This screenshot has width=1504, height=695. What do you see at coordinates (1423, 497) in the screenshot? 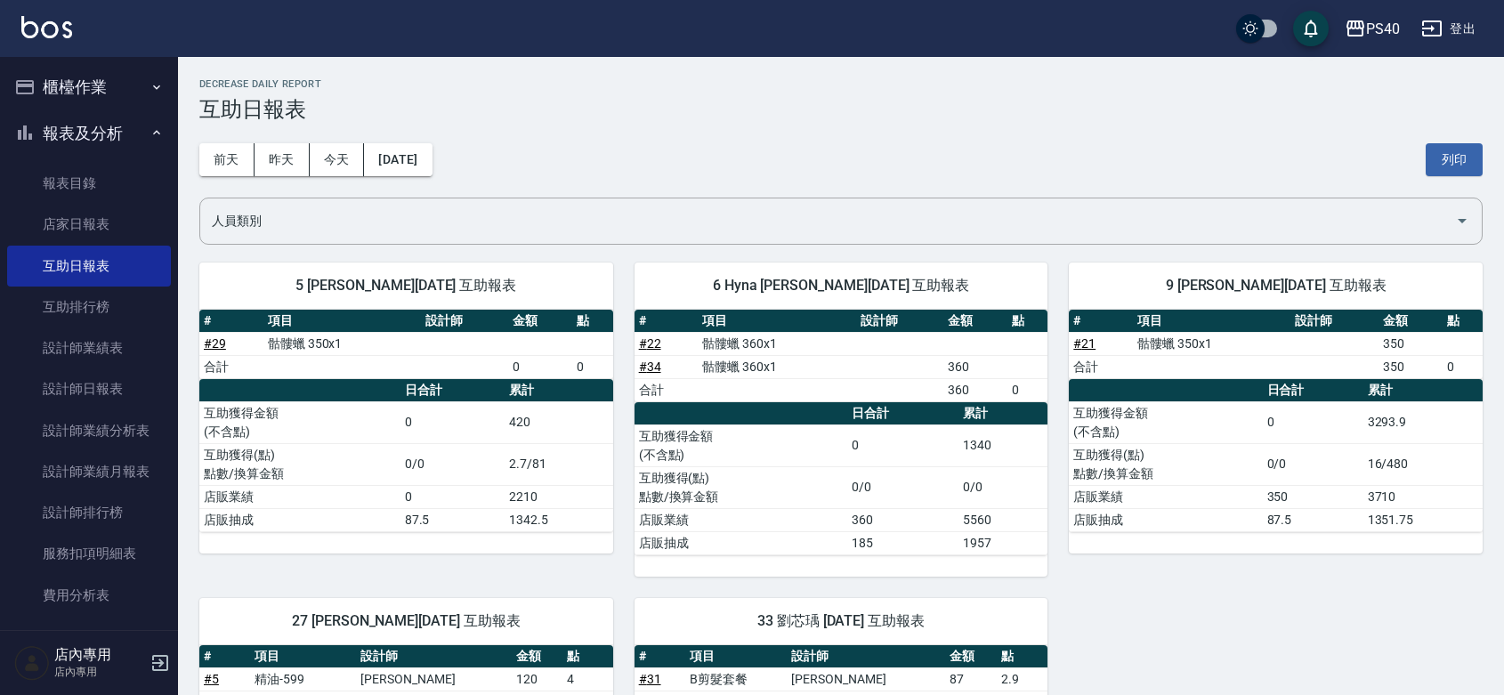
I see `td: 3710` at bounding box center [1423, 497].